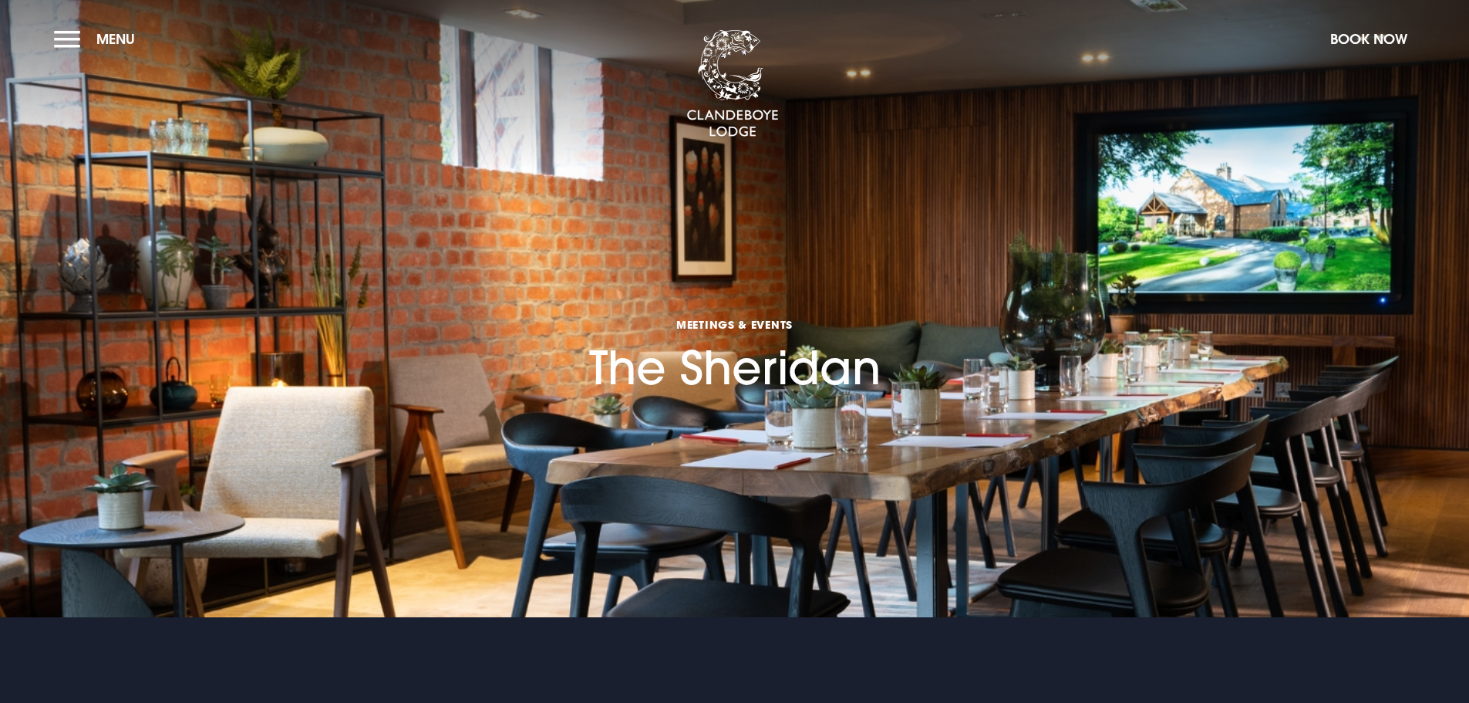  I want to click on span: Menu, so click(116, 39).